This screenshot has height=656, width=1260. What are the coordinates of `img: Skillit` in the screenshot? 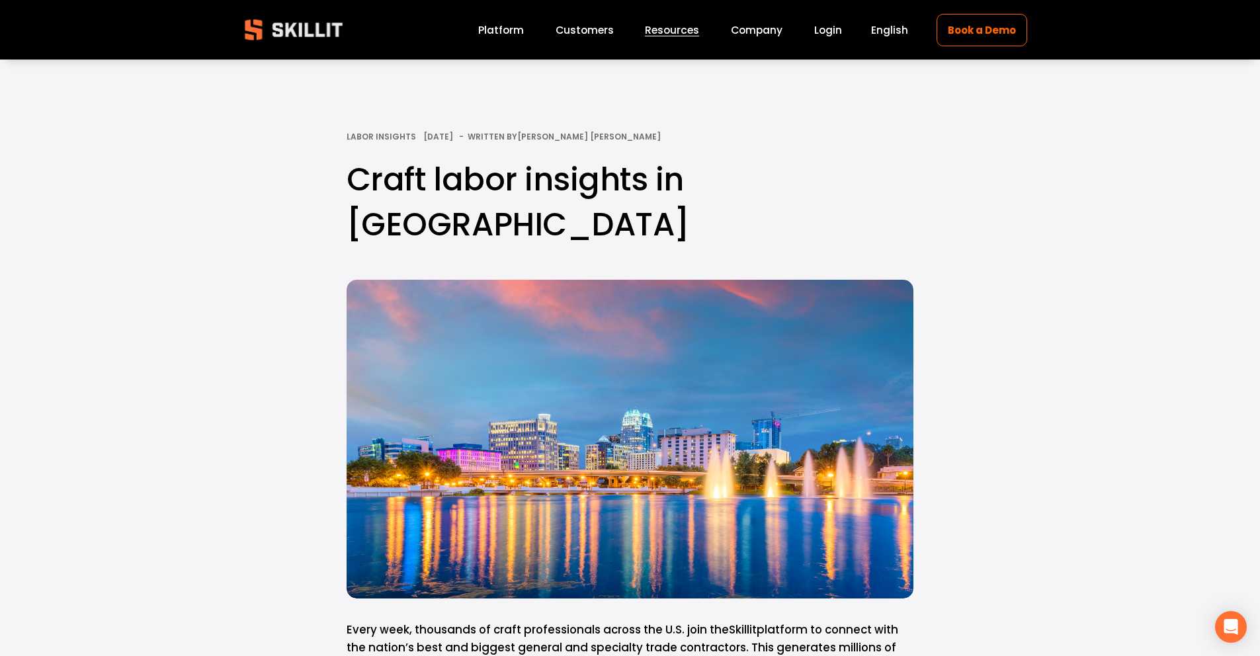 It's located at (294, 30).